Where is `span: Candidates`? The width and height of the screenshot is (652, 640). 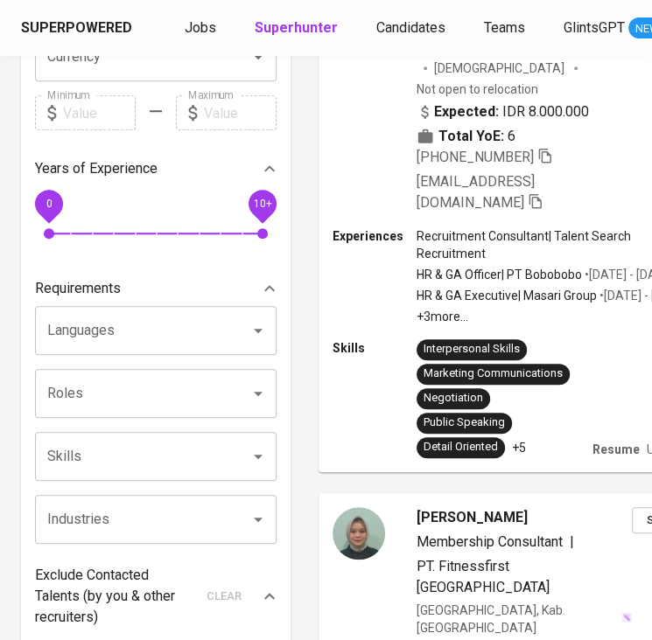 span: Candidates is located at coordinates (410, 27).